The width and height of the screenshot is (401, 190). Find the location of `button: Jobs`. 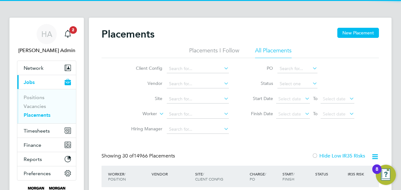

button: Jobs is located at coordinates (47, 82).